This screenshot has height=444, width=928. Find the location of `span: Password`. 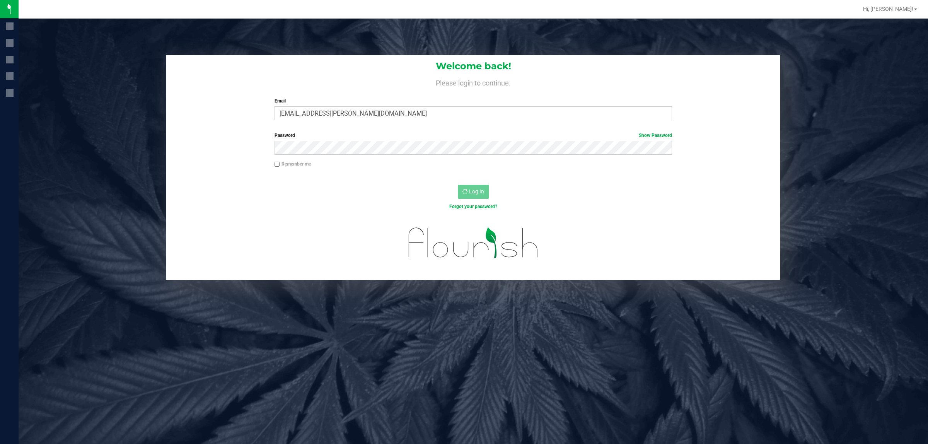

span: Password is located at coordinates (285, 135).